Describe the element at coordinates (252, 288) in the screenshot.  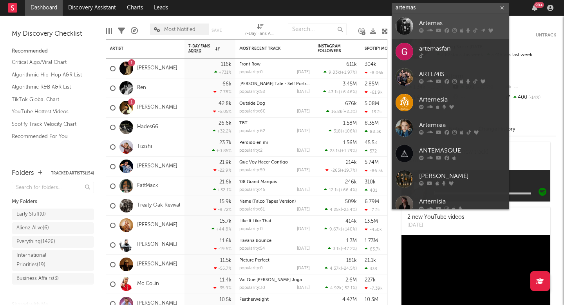
I see `div: popularity: 30` at that location.